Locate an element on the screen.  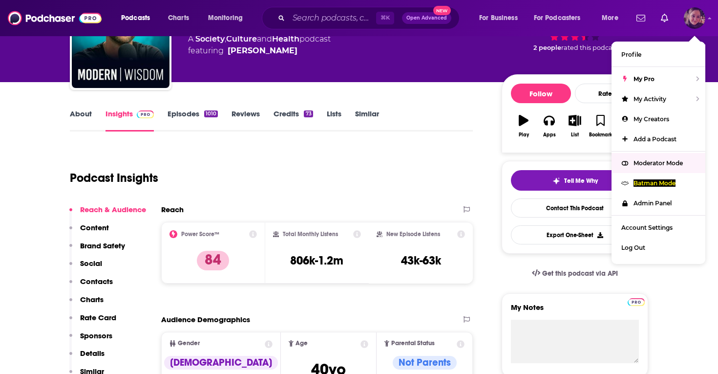
img: tell me why sparkle is located at coordinates (557, 181).